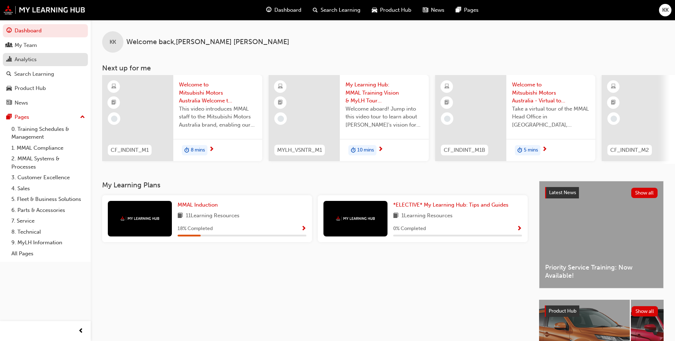  I want to click on span: Search Learning, so click(341, 10).